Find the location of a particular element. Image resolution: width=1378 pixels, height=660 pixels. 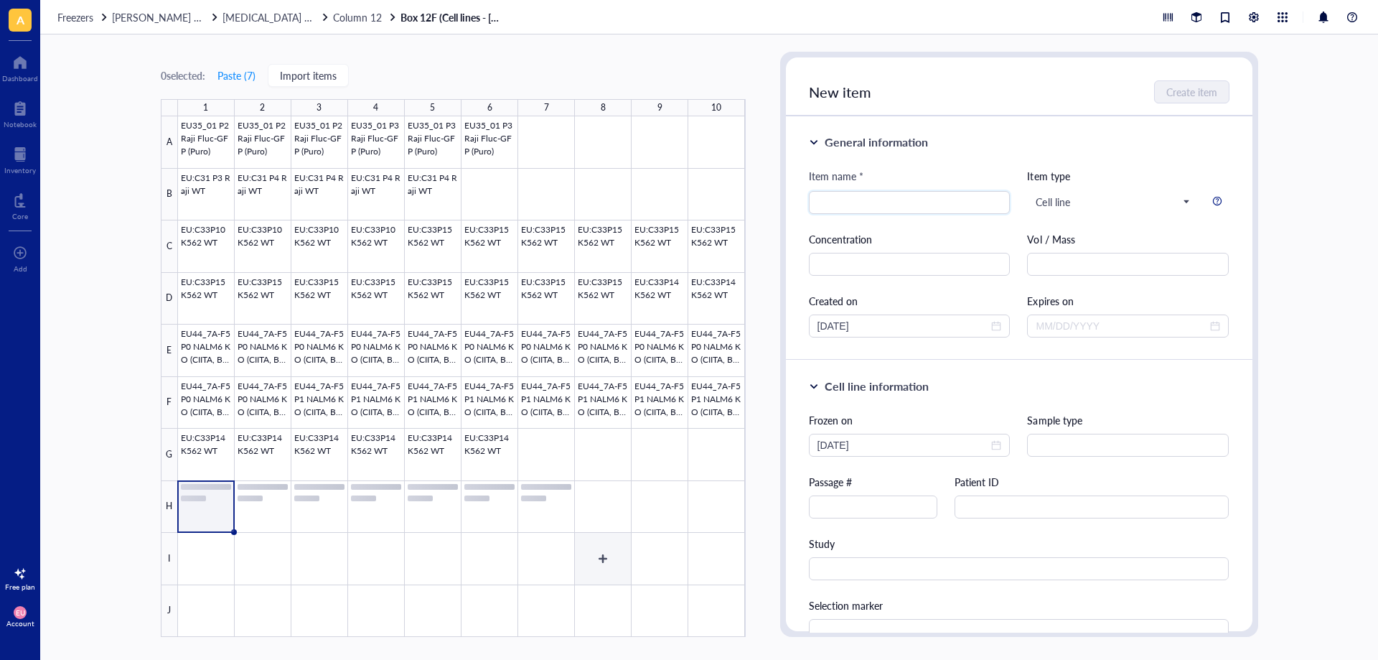

div: H is located at coordinates (169, 507).